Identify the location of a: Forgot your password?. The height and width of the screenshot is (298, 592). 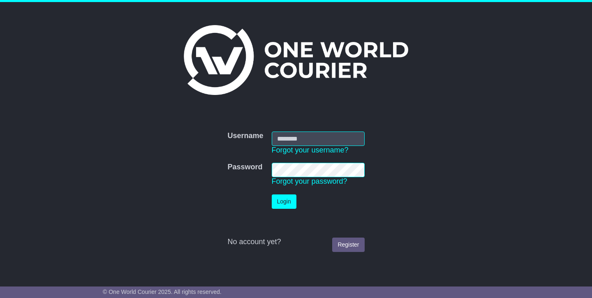
(310, 181).